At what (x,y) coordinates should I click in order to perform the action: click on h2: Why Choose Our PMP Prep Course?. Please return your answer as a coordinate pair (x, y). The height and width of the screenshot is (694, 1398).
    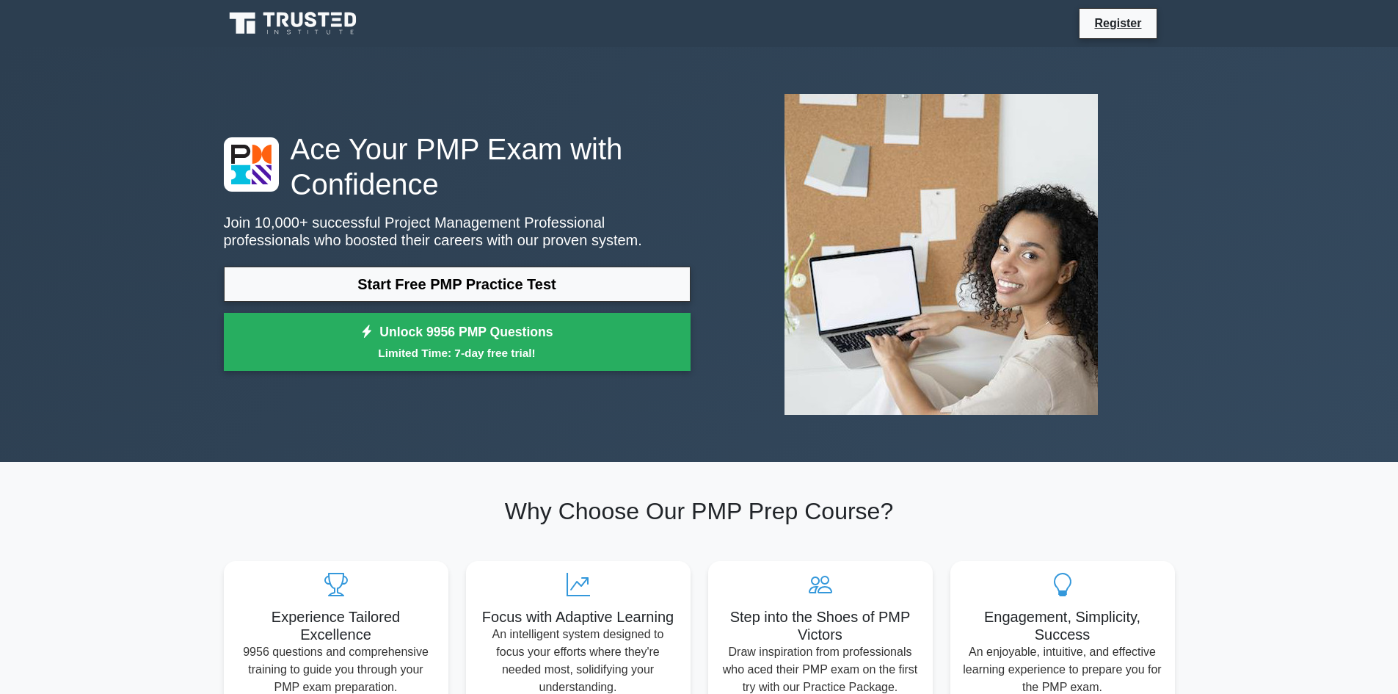
    Looking at the image, I should click on (700, 511).